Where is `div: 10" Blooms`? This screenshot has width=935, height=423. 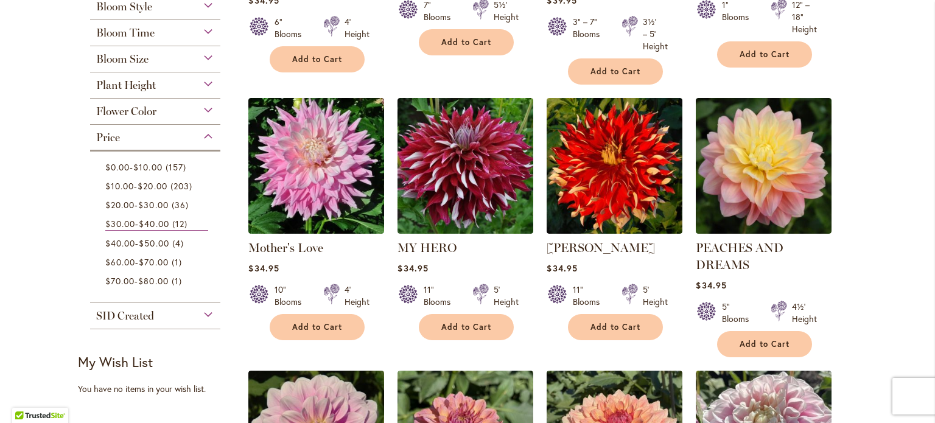
div: 10" Blooms is located at coordinates (291, 296).